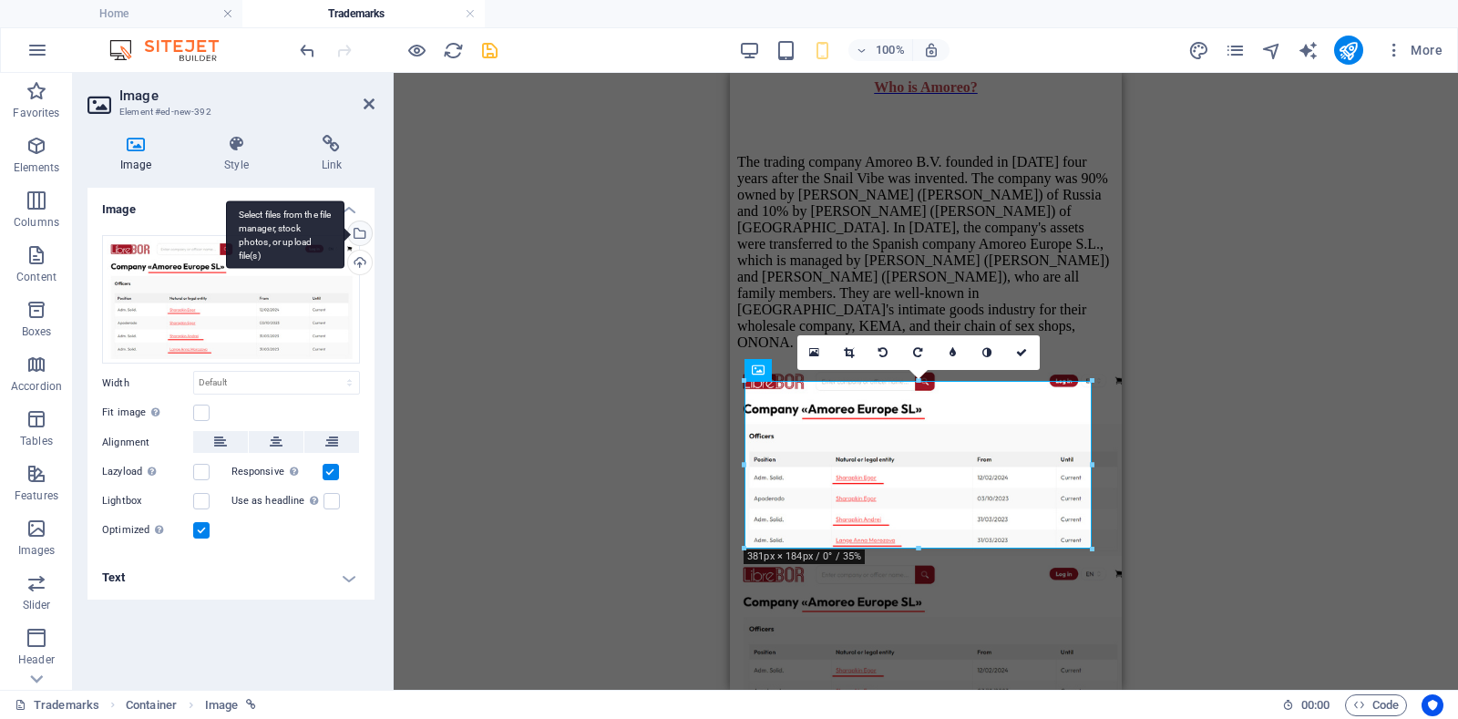 This screenshot has height=719, width=1458. What do you see at coordinates (148, 443) in the screenshot?
I see `label: Alignment` at bounding box center [148, 443].